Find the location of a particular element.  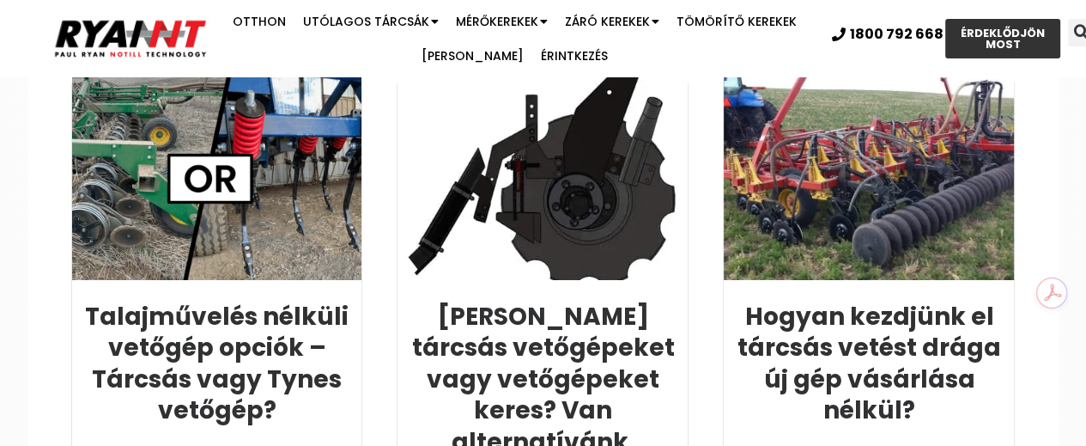

img: RYAN NT Tárcsák vagy Tynes bannerek - Talajművelés nélküli vetőgép is located at coordinates (216, 178).